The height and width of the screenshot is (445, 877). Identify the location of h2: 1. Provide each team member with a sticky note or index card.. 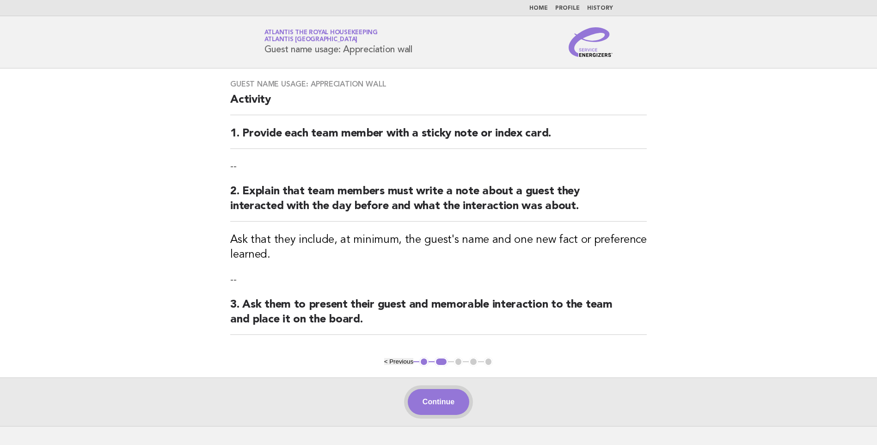
(438, 137).